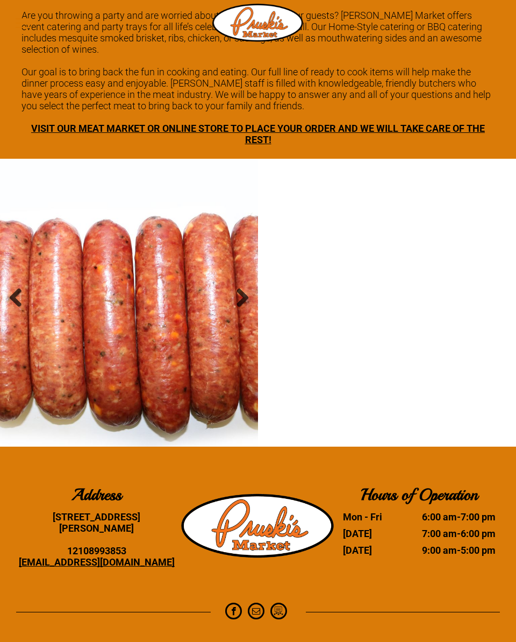 The width and height of the screenshot is (516, 642). What do you see at coordinates (256, 612) in the screenshot?
I see `a: email` at bounding box center [256, 612].